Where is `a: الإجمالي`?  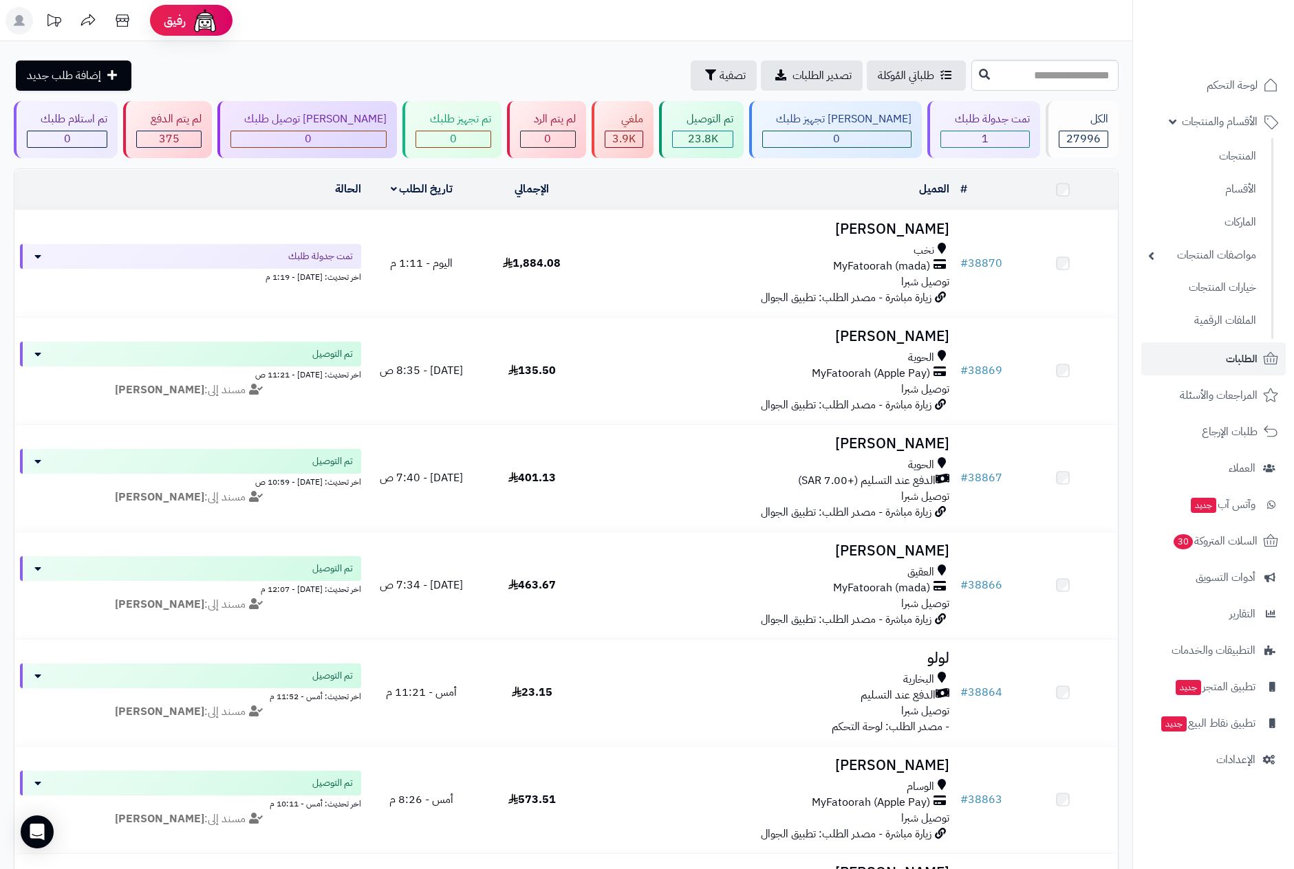
a: الإجمالي is located at coordinates (532, 189).